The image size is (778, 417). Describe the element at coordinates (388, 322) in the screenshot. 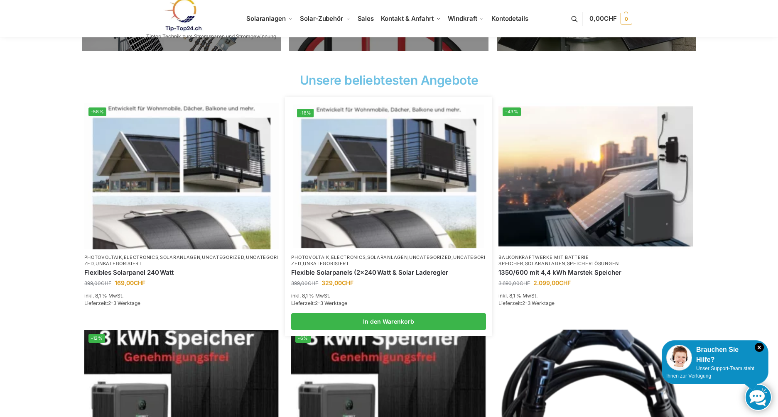

I see `a: In den Warenkorb legen: „Flexible Solarpanels (2×240 Watt & Solar Laderegler“` at that location.